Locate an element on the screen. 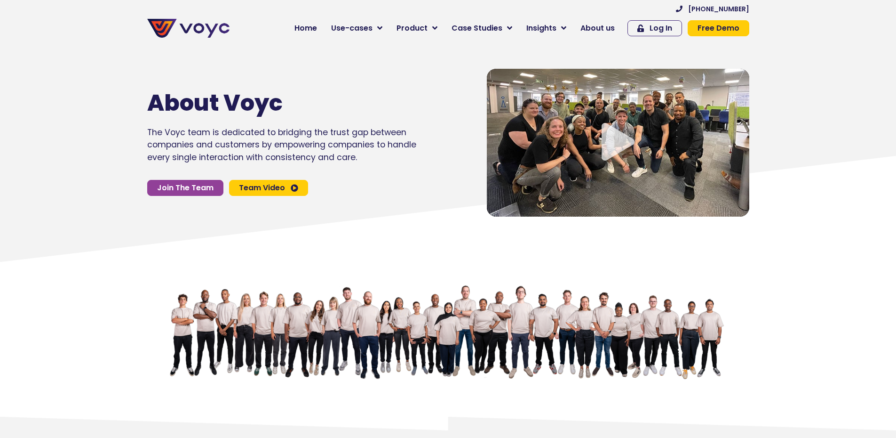  span: Home is located at coordinates (306, 28).